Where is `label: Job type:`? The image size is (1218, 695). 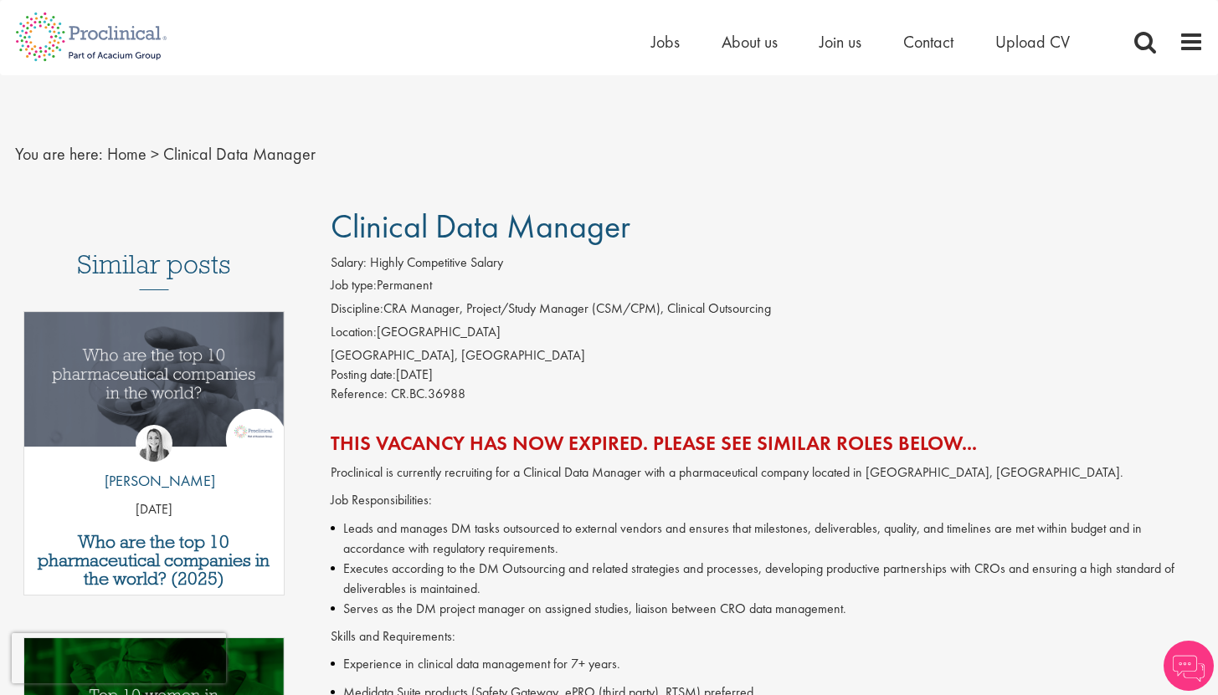
label: Job type: is located at coordinates (353, 285).